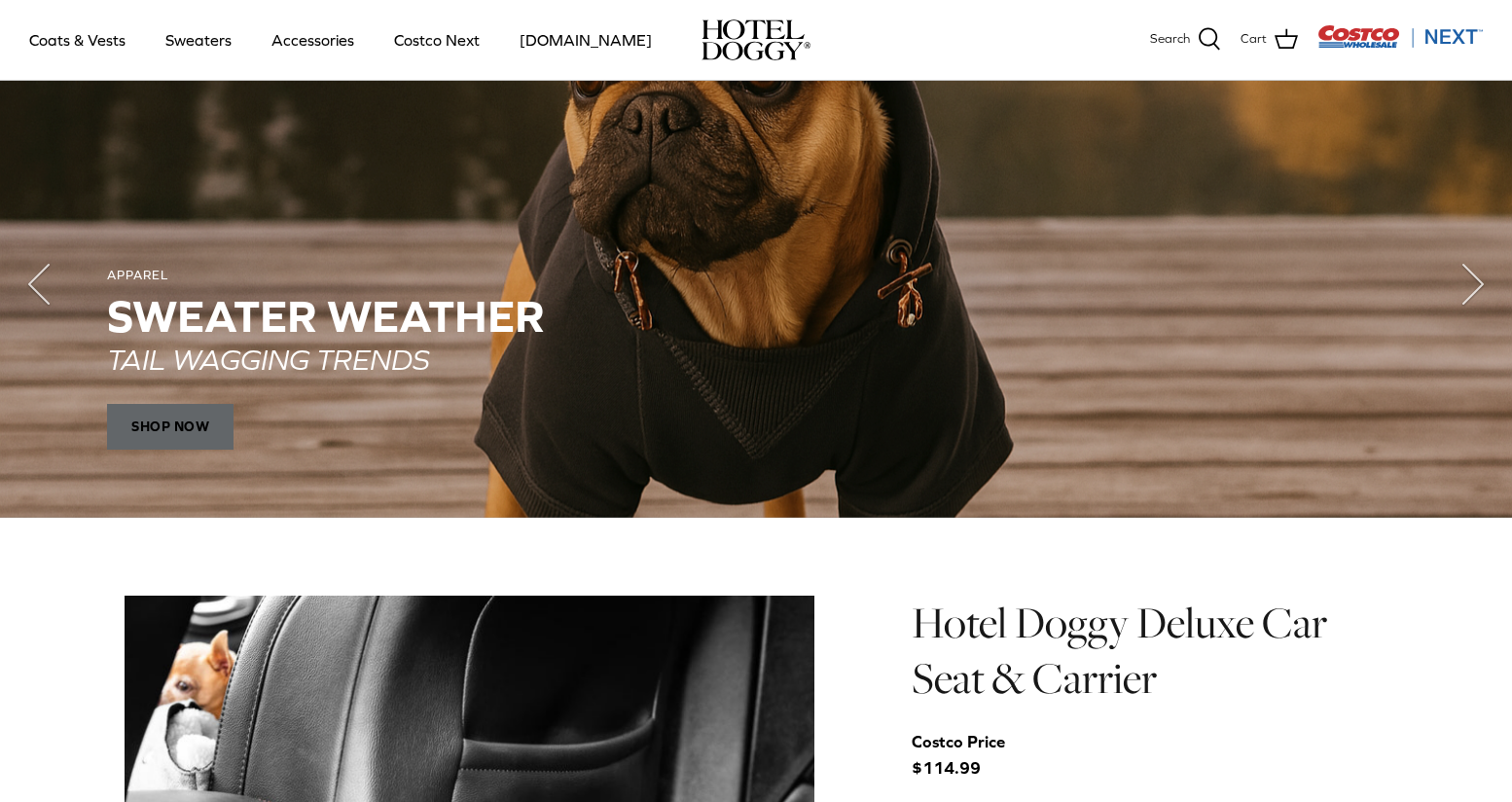 The width and height of the screenshot is (1512, 802). I want to click on a: Costco Next, so click(437, 40).